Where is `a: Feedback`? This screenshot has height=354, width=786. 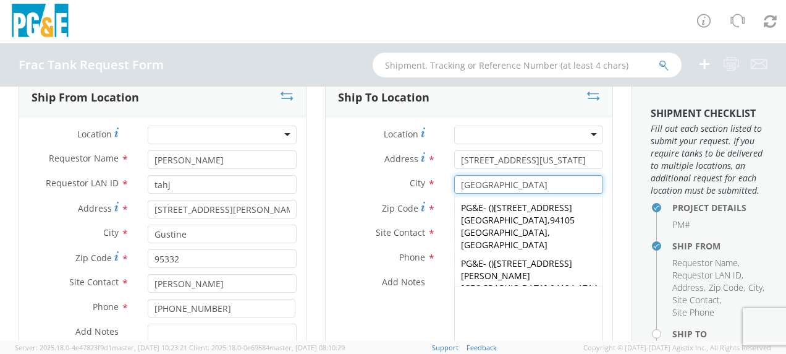
a: Feedback is located at coordinates (481, 347).